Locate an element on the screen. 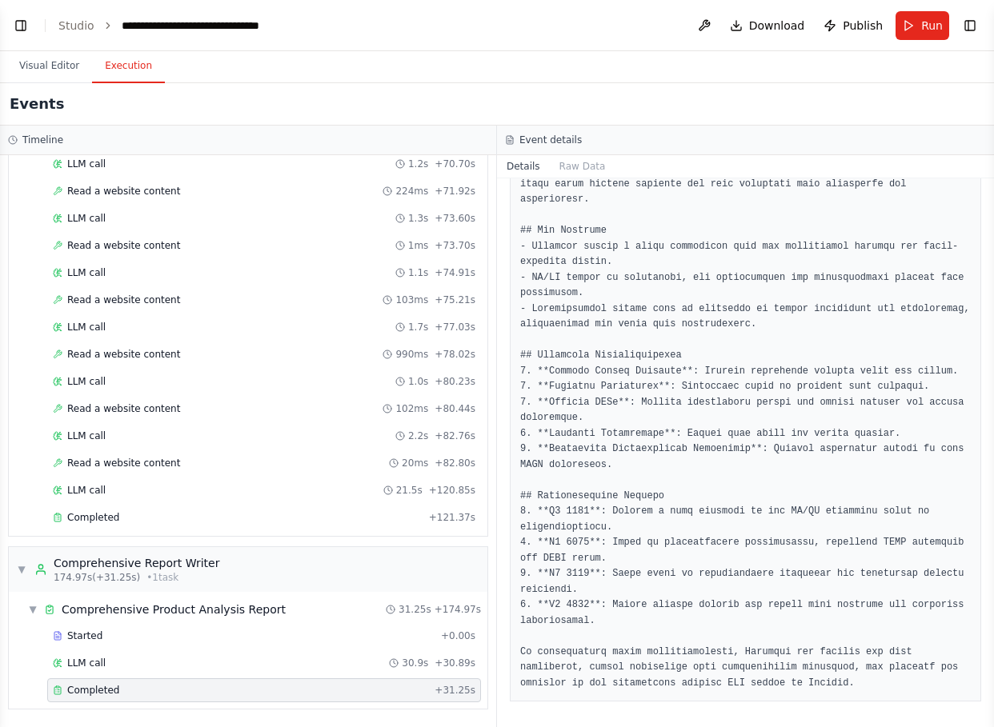 The image size is (994, 727). span: + 80.44s is located at coordinates (455, 409).